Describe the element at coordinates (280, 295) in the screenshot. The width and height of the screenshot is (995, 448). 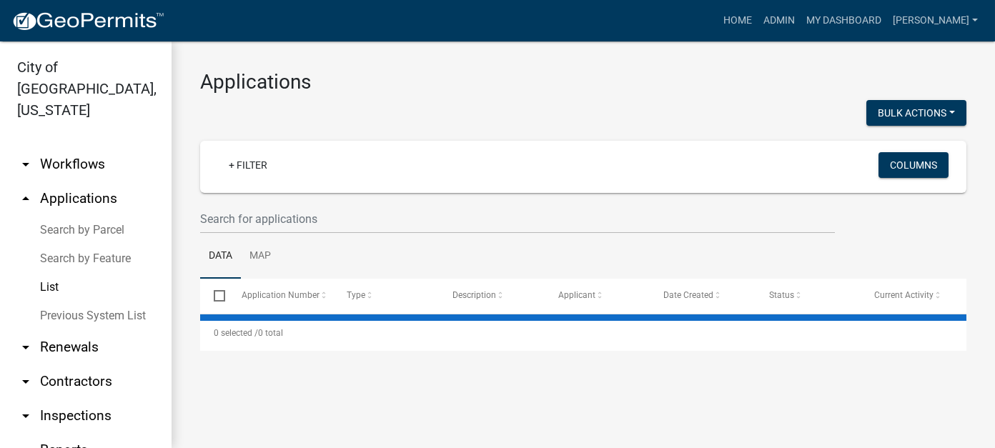
I see `span: Application Number` at that location.